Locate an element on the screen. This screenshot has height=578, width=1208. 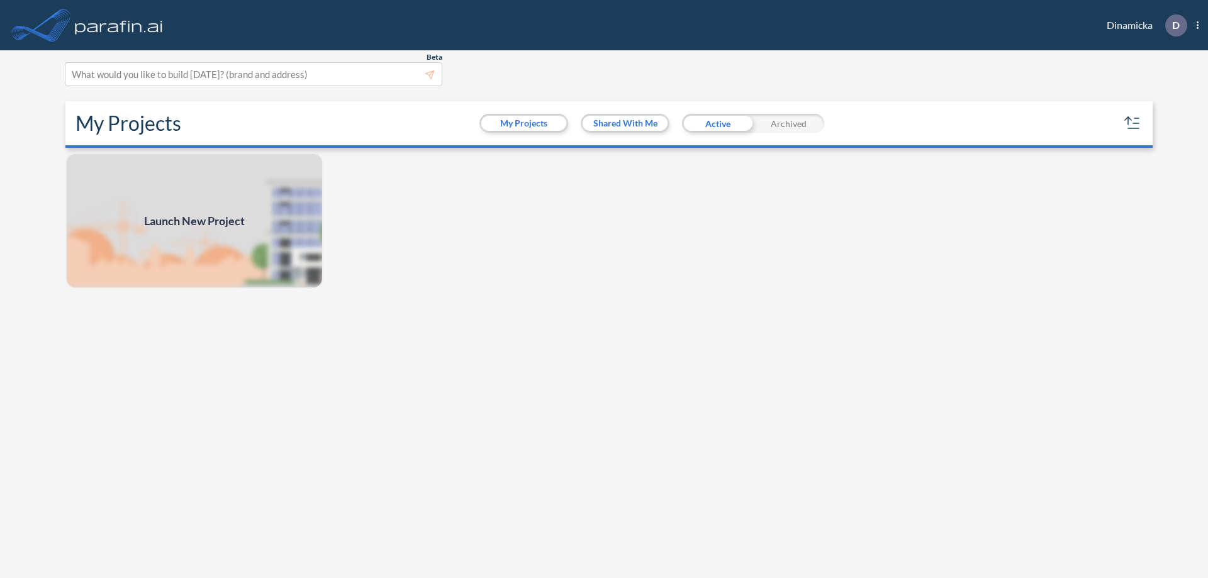
button: My Projects is located at coordinates (524, 123).